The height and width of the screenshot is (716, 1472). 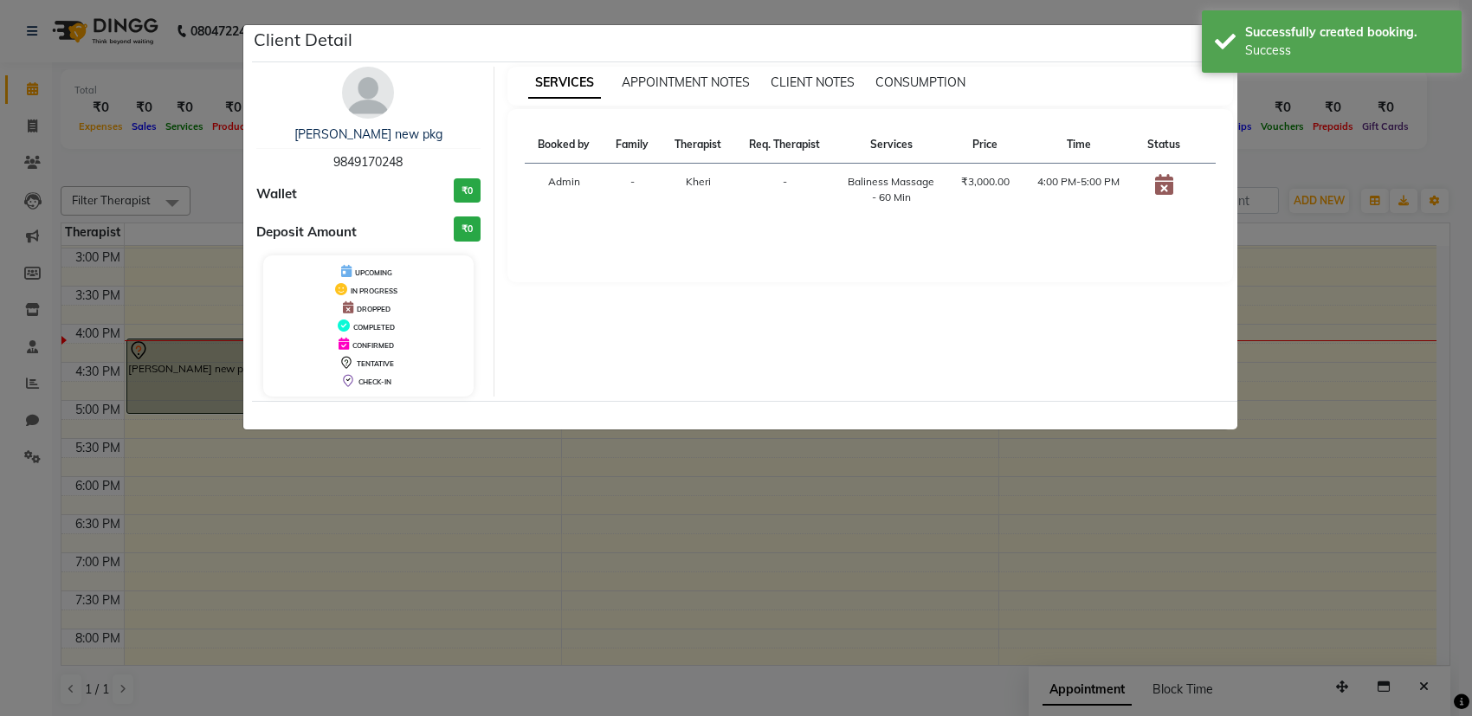 What do you see at coordinates (1078, 190) in the screenshot?
I see `td: 4:00 PM-5:00 PM` at bounding box center [1078, 190].